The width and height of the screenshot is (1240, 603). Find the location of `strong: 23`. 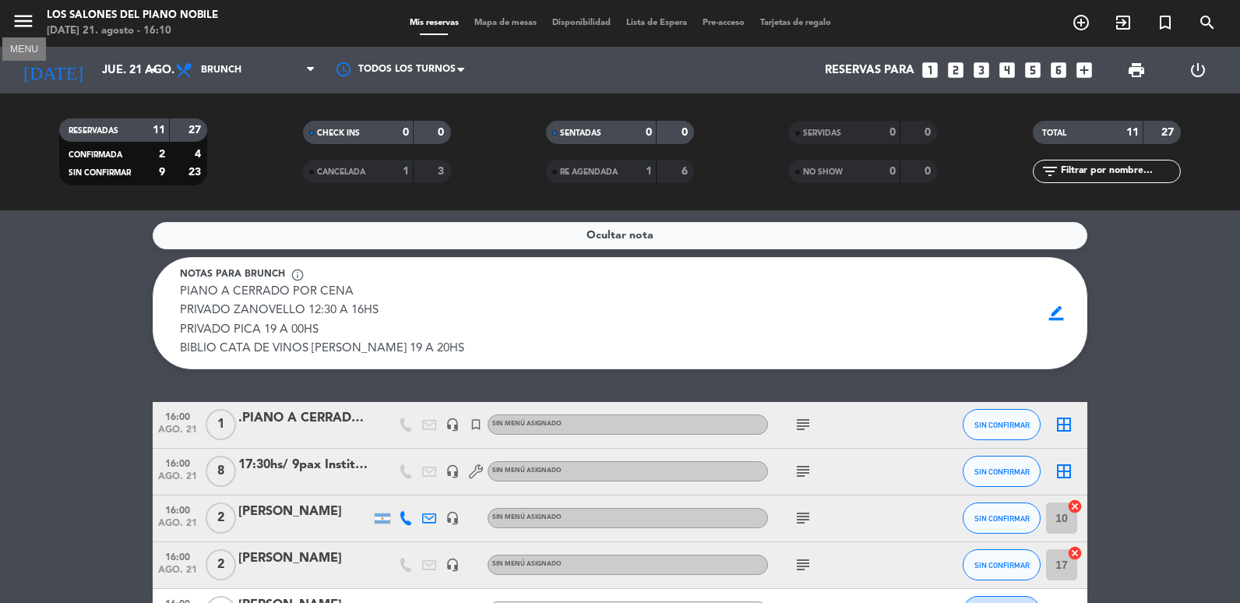

strong: 23 is located at coordinates (196, 172).